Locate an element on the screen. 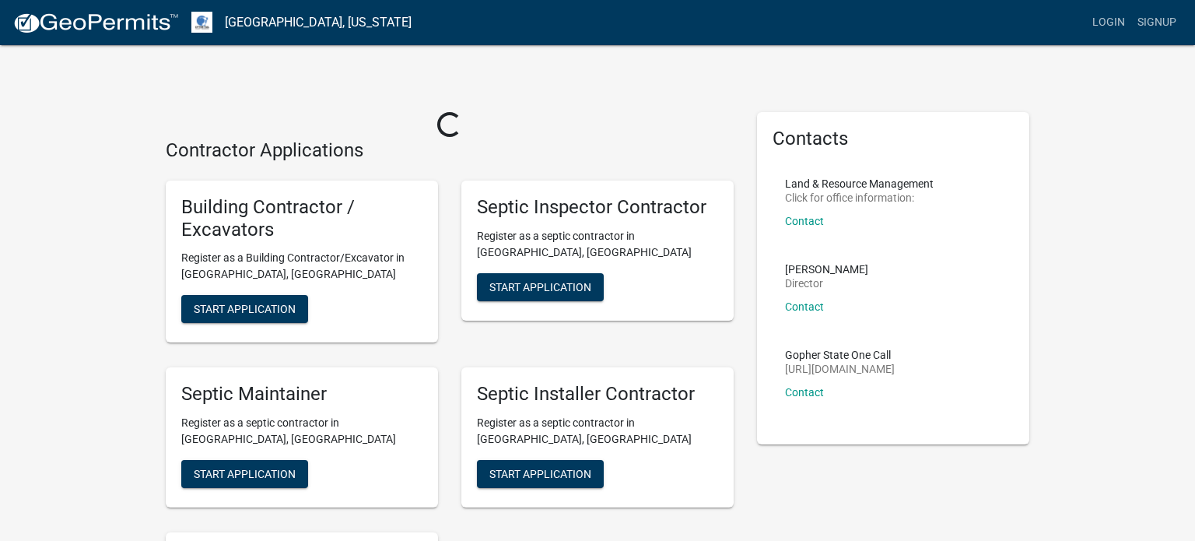 This screenshot has width=1195, height=541. p: Click for office information: is located at coordinates (859, 198).